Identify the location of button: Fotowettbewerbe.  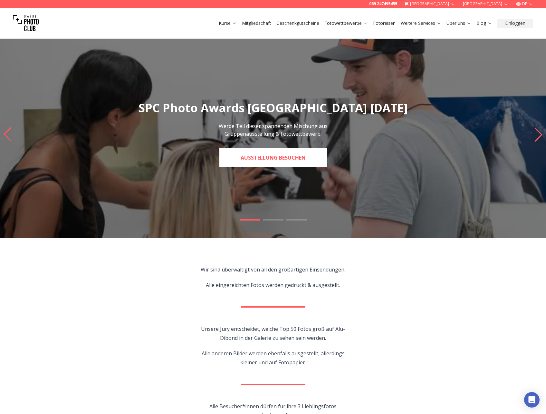
(346, 23).